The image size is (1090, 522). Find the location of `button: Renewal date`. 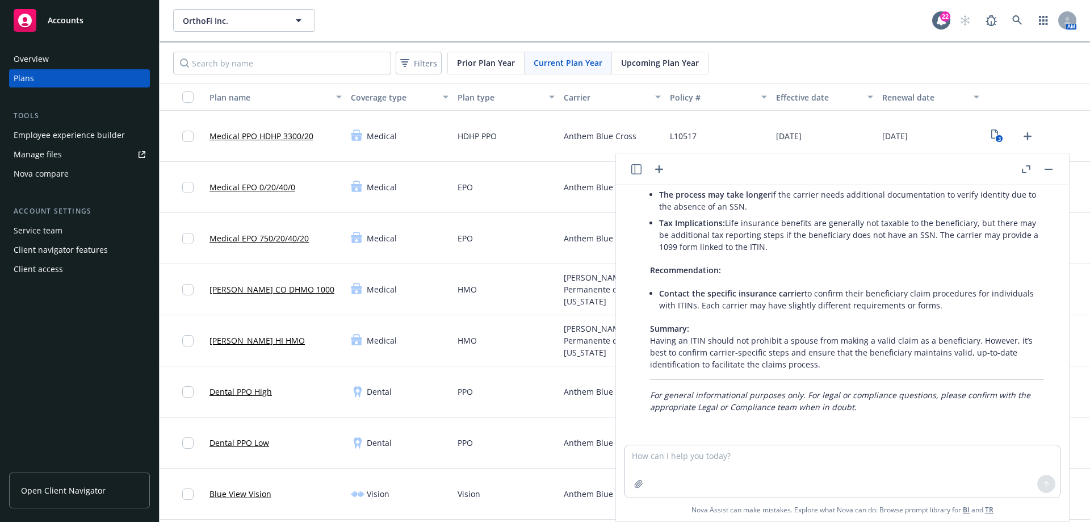

button: Renewal date is located at coordinates (930, 97).